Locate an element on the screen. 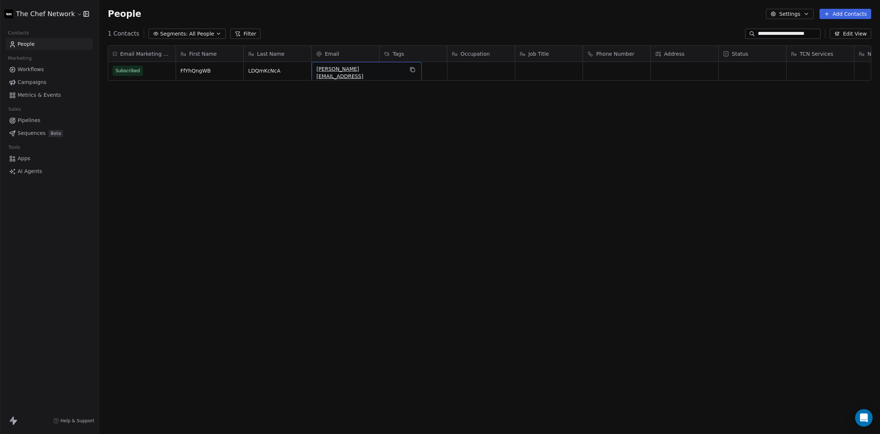 The width and height of the screenshot is (880, 434). div: Email Marketing Consent is located at coordinates (142, 54).